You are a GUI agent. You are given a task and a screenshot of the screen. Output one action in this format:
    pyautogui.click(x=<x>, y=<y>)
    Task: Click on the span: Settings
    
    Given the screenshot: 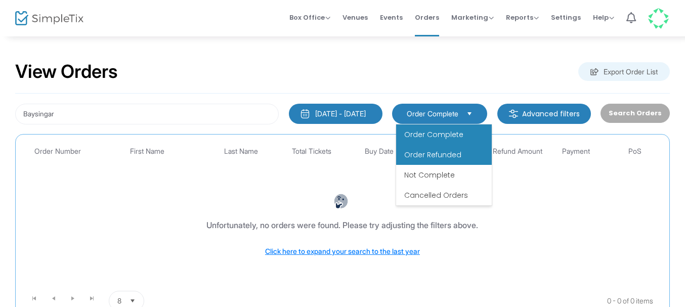 What is the action you would take?
    pyautogui.click(x=566, y=17)
    